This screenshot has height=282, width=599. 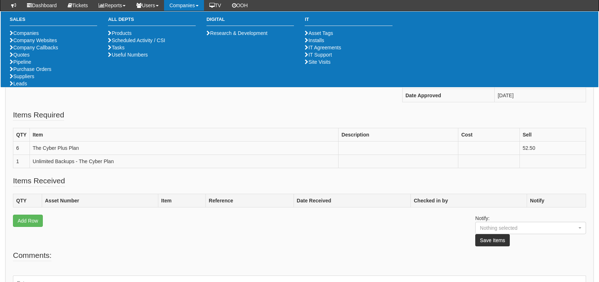 What do you see at coordinates (237, 33) in the screenshot?
I see `a: Research & Development` at bounding box center [237, 33].